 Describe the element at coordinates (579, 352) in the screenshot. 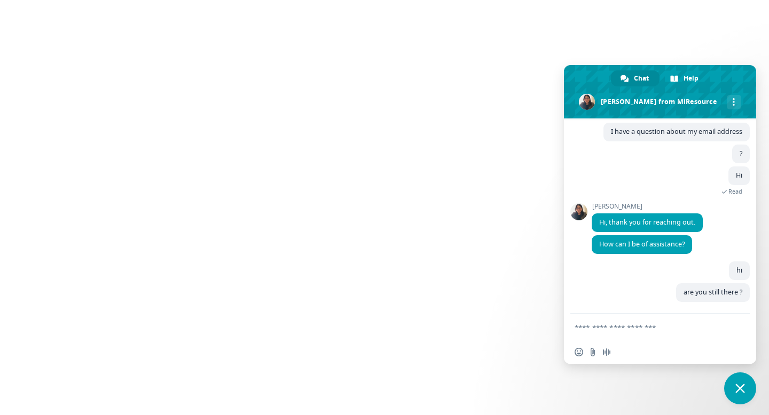

I see `span: Insert an emoji` at that location.